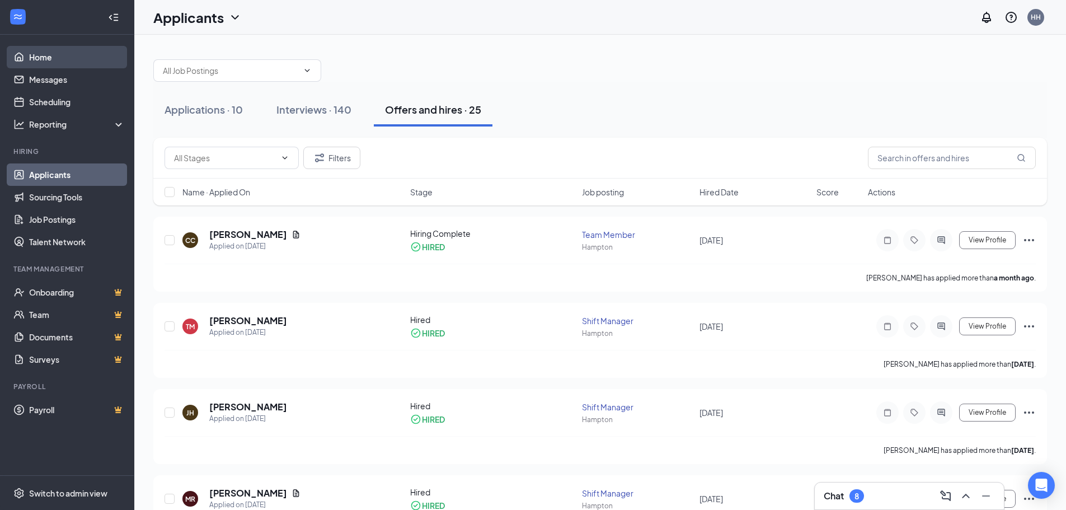 Image resolution: width=1066 pixels, height=510 pixels. Describe the element at coordinates (986, 496) in the screenshot. I see `svg: Minimize` at that location.